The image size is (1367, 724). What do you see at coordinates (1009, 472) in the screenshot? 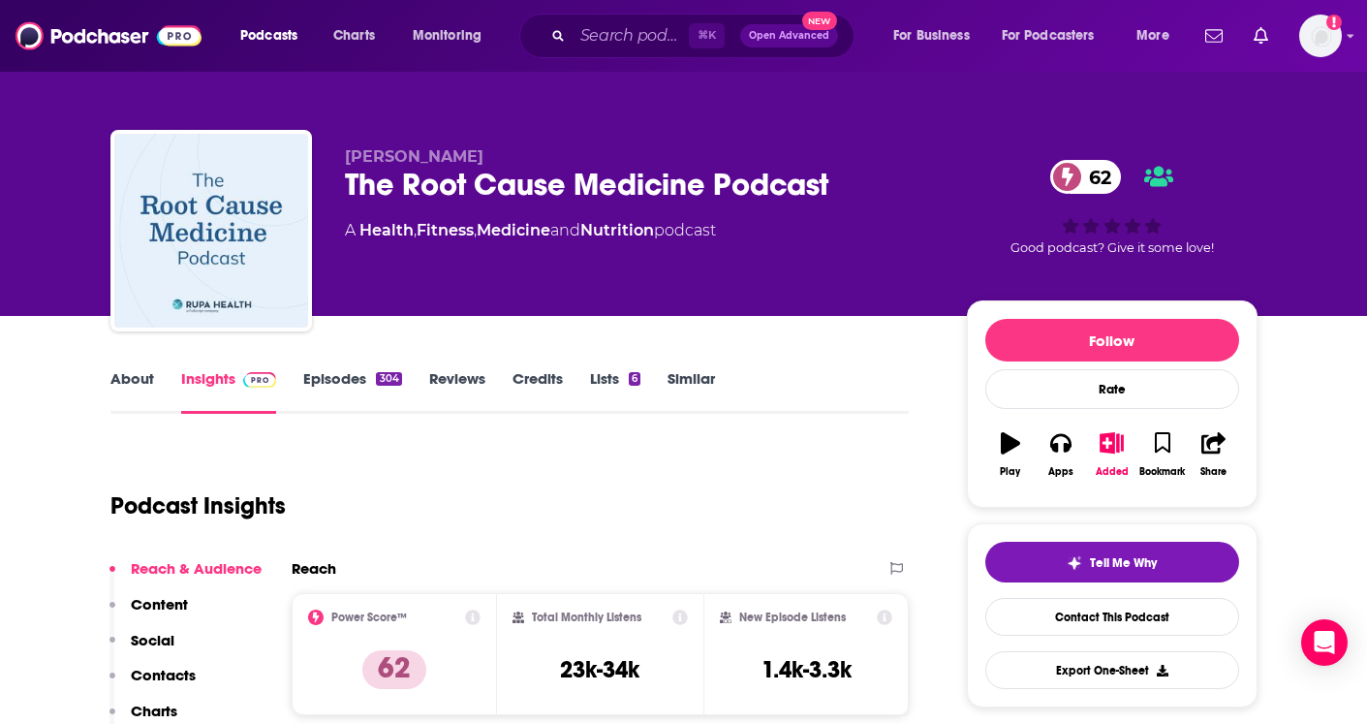
I see `div: Play` at bounding box center [1009, 472].